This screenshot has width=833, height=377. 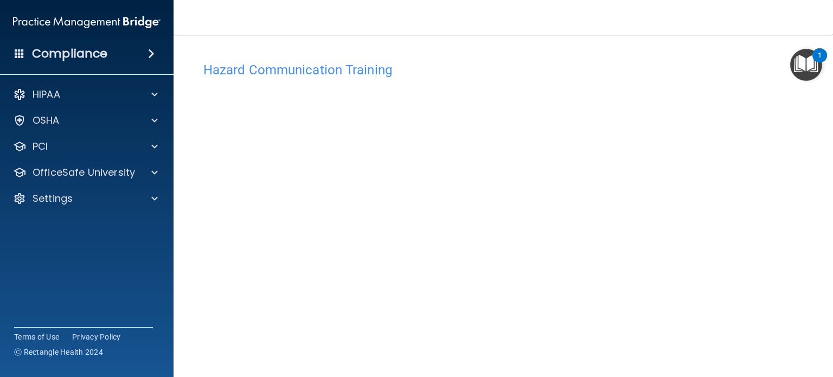 What do you see at coordinates (85, 120) in the screenshot?
I see `a: OSHA` at bounding box center [85, 120].